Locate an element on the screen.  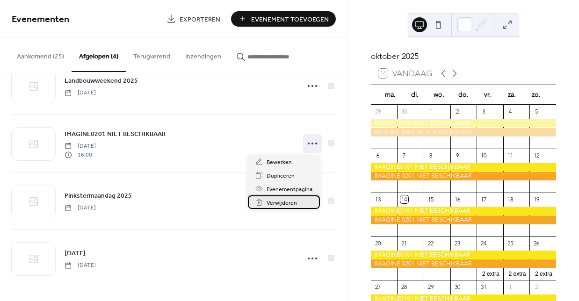
a: Pinkstermaandag 2025 is located at coordinates (98, 196).